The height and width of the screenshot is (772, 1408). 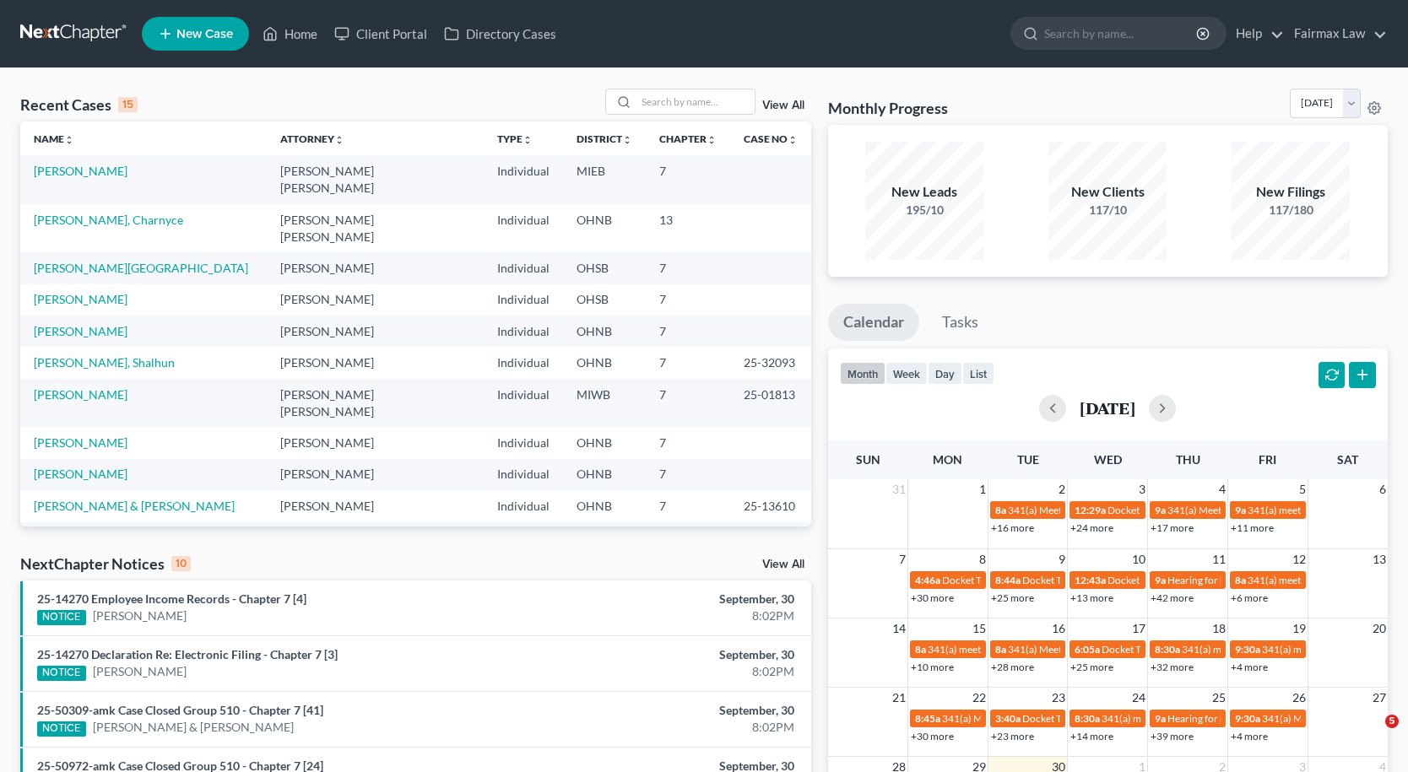 What do you see at coordinates (1219, 560) in the screenshot?
I see `span: 11` at bounding box center [1219, 560].